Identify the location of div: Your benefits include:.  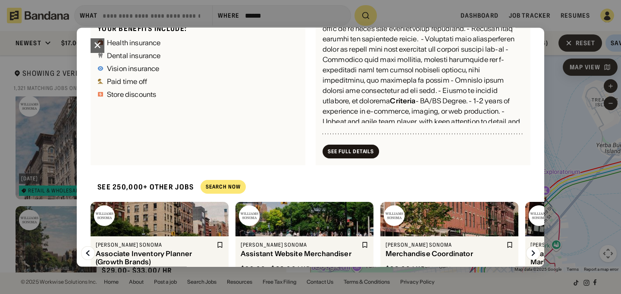
(198, 28).